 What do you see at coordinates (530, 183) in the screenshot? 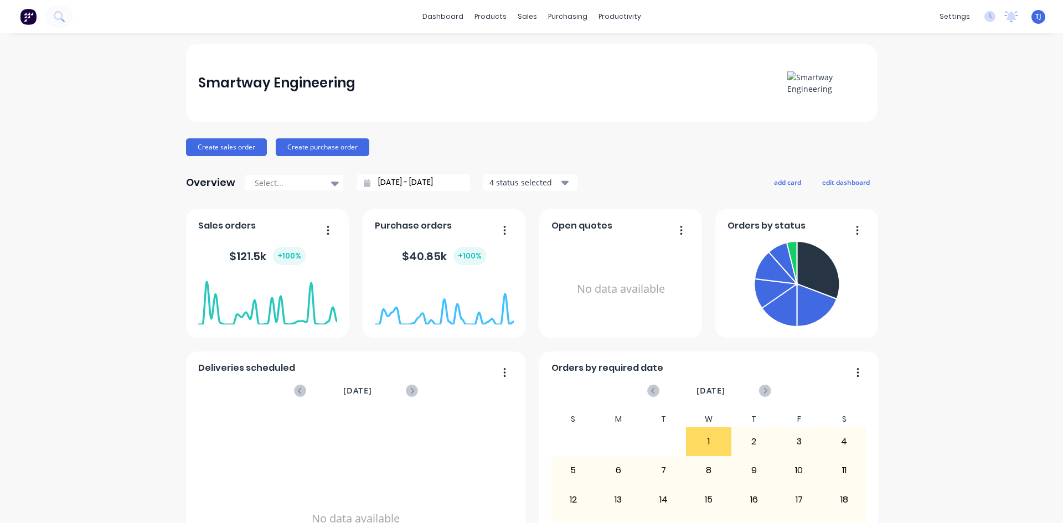
I see `button: 4 status selected` at bounding box center [530, 183].